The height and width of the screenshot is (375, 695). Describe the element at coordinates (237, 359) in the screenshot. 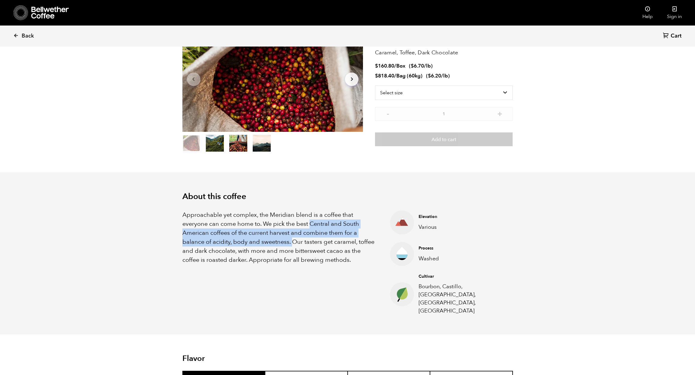

I see `h2: Flavor` at that location.